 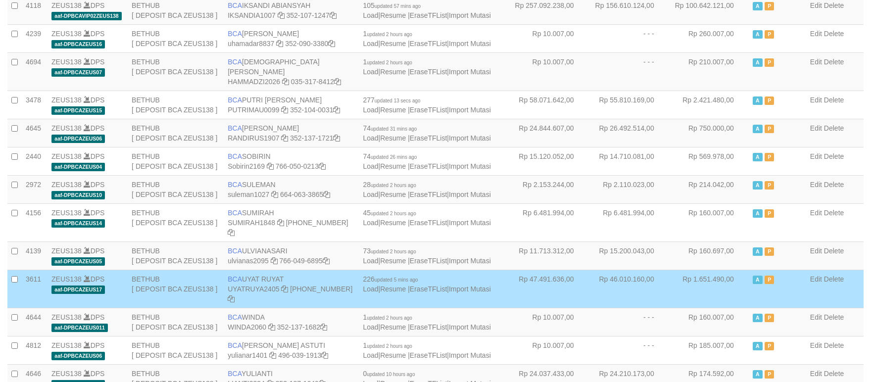 What do you see at coordinates (709, 222) in the screenshot?
I see `td: Rp 160.007,00` at bounding box center [709, 222].